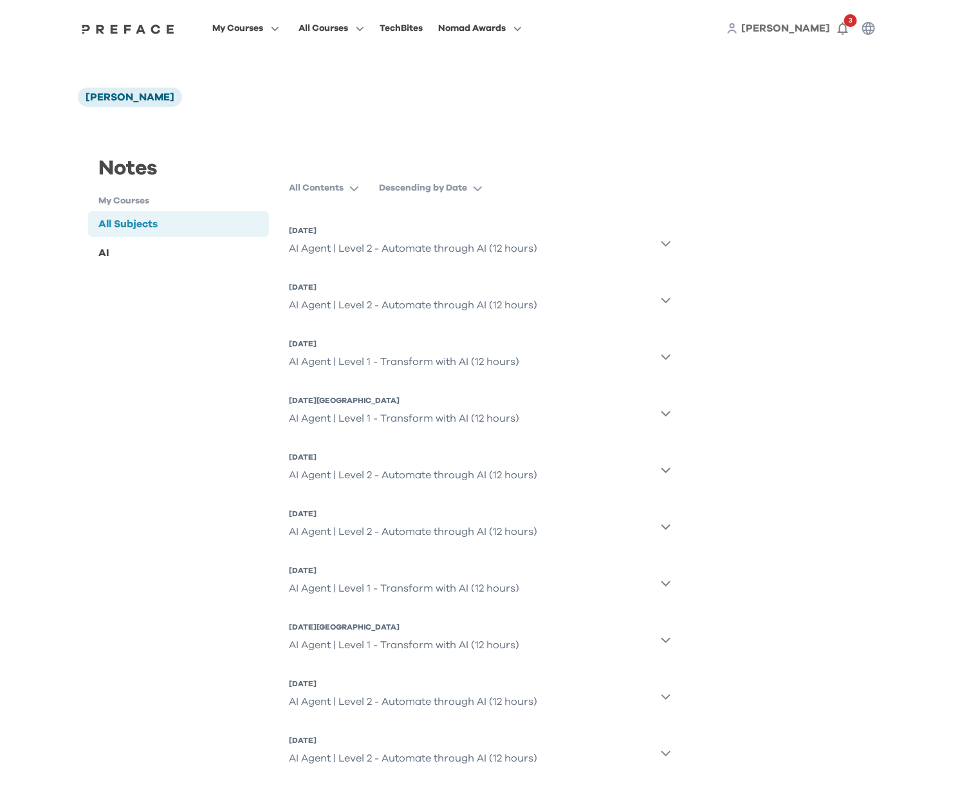 The width and height of the screenshot is (960, 786). What do you see at coordinates (317, 188) in the screenshot?
I see `p: All Contents` at bounding box center [317, 188].